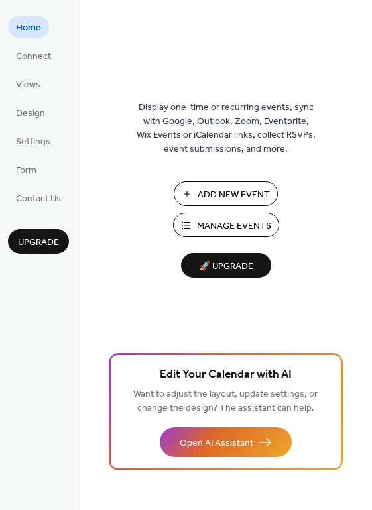 This screenshot has height=510, width=372. I want to click on span: Add New Event, so click(233, 195).